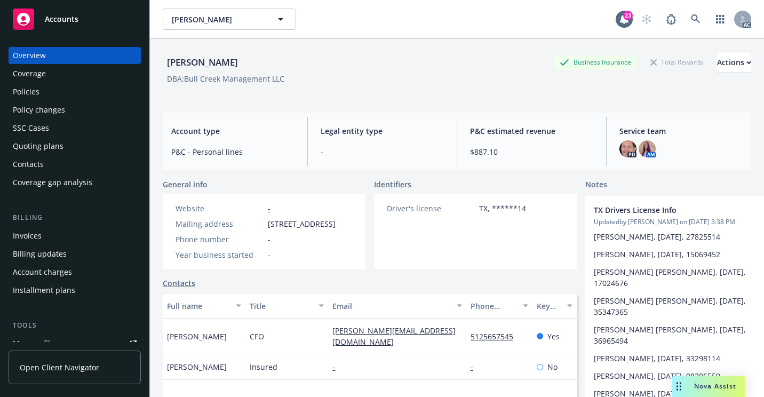  What do you see at coordinates (61, 19) in the screenshot?
I see `span: Accounts` at bounding box center [61, 19].